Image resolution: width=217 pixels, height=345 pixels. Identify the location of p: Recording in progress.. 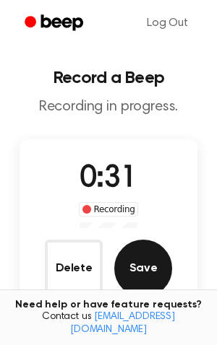
(108, 107).